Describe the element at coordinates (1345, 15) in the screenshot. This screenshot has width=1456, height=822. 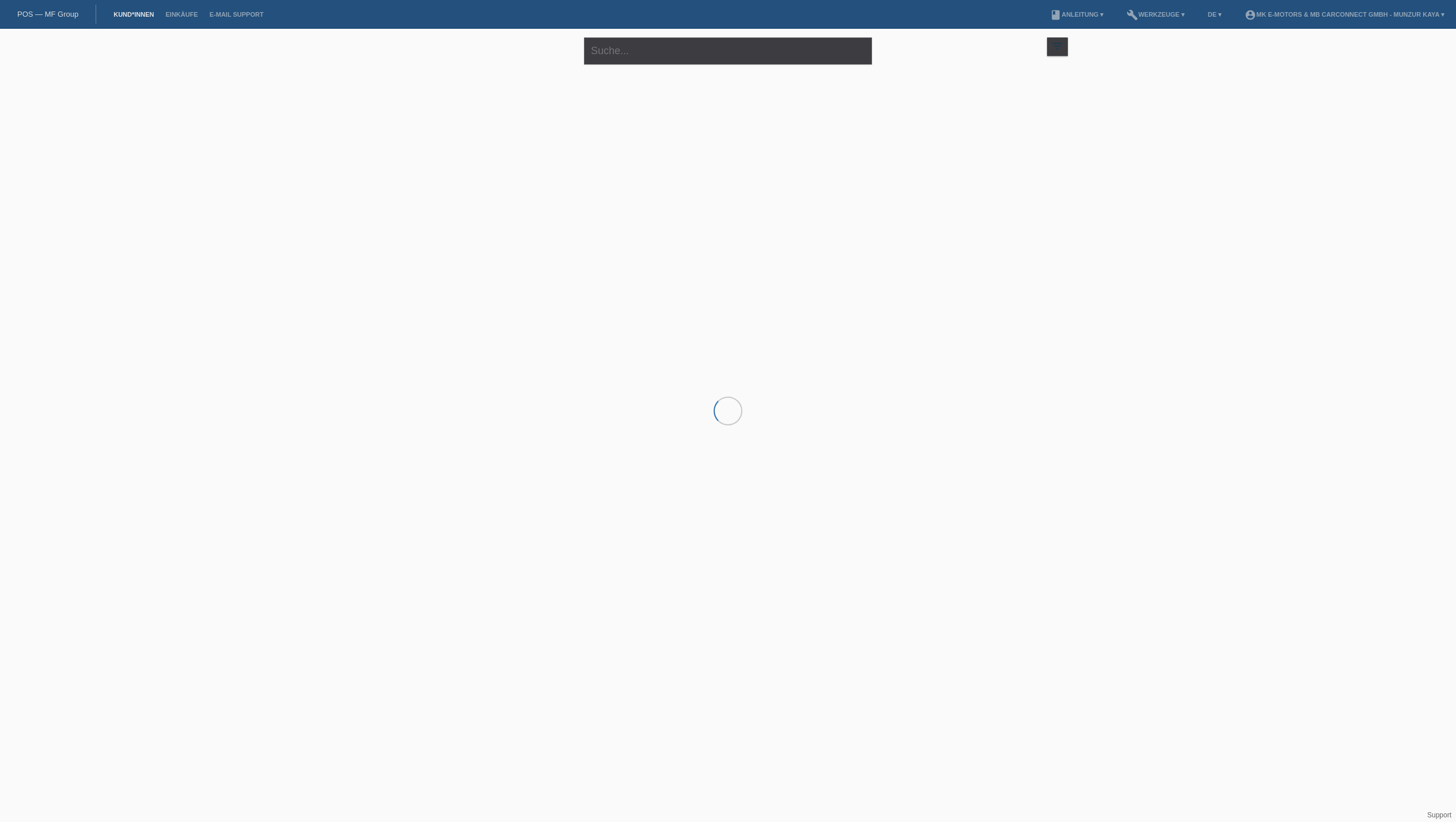
I see `a: account_circleMK E-MOTORS & MB CarConnect GmbH - Munzur Kaya ▾` at that location.